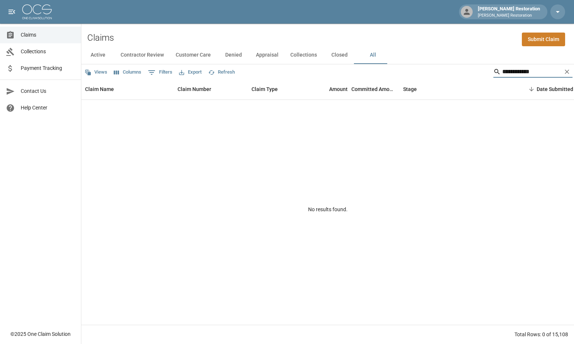 Image resolution: width=574 pixels, height=344 pixels. Describe the element at coordinates (128, 72) in the screenshot. I see `button: Select columns` at that location.